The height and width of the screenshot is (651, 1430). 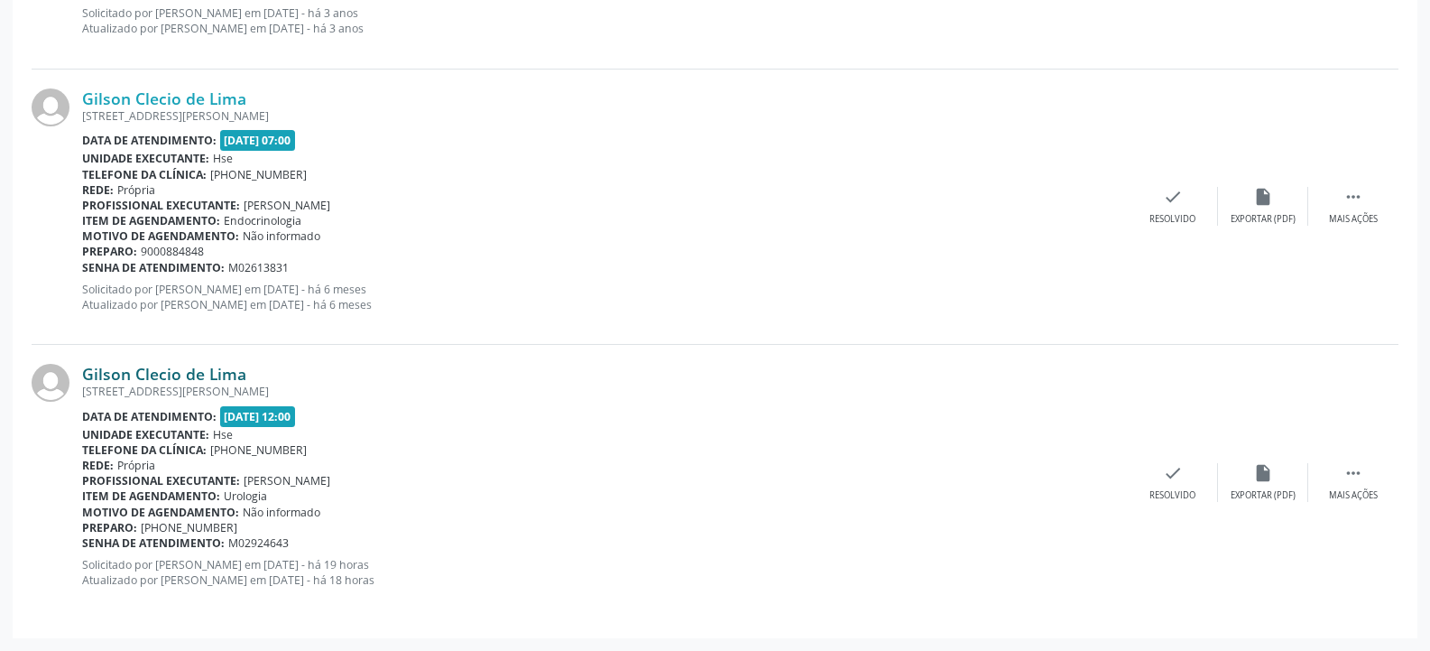 What do you see at coordinates (258, 267) in the screenshot?
I see `span: M02613831` at bounding box center [258, 267].